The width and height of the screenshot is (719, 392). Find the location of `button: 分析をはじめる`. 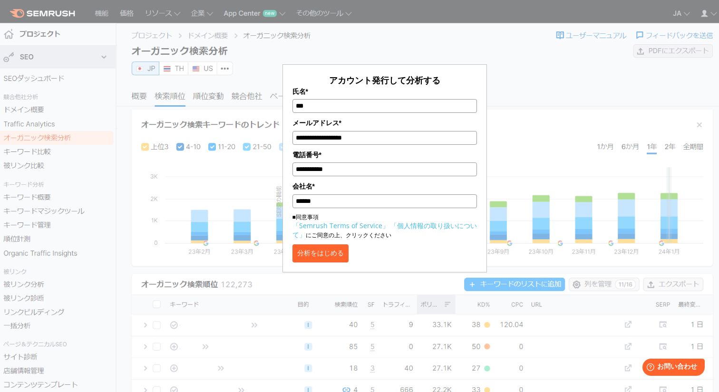

button: 分析をはじめる is located at coordinates (321, 253).